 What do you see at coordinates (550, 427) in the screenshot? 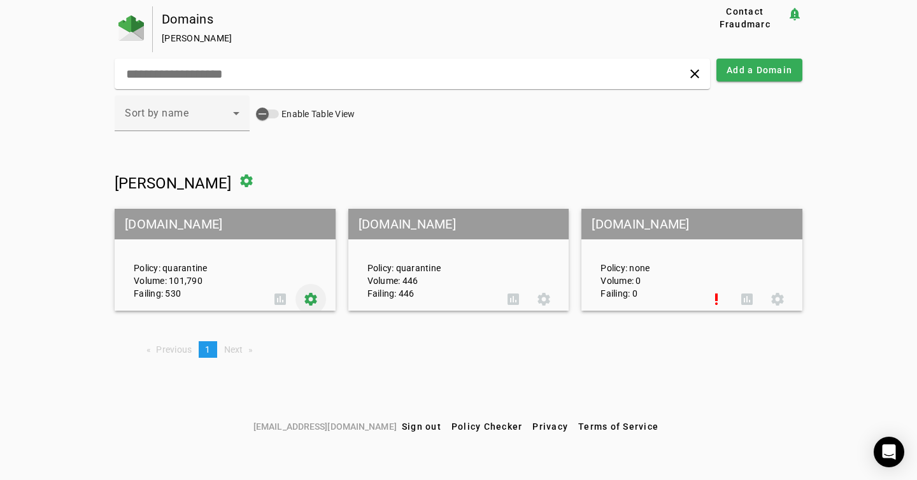
I see `span: Privacy` at bounding box center [550, 427].